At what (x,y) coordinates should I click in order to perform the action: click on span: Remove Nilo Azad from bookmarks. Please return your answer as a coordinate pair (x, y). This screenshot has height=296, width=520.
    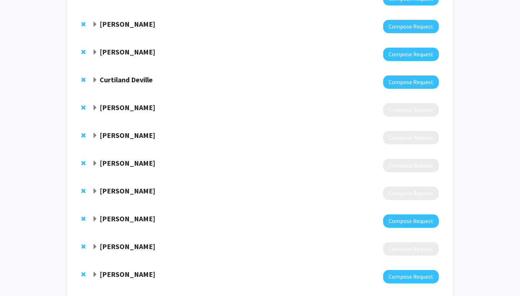
    Looking at the image, I should click on (83, 163).